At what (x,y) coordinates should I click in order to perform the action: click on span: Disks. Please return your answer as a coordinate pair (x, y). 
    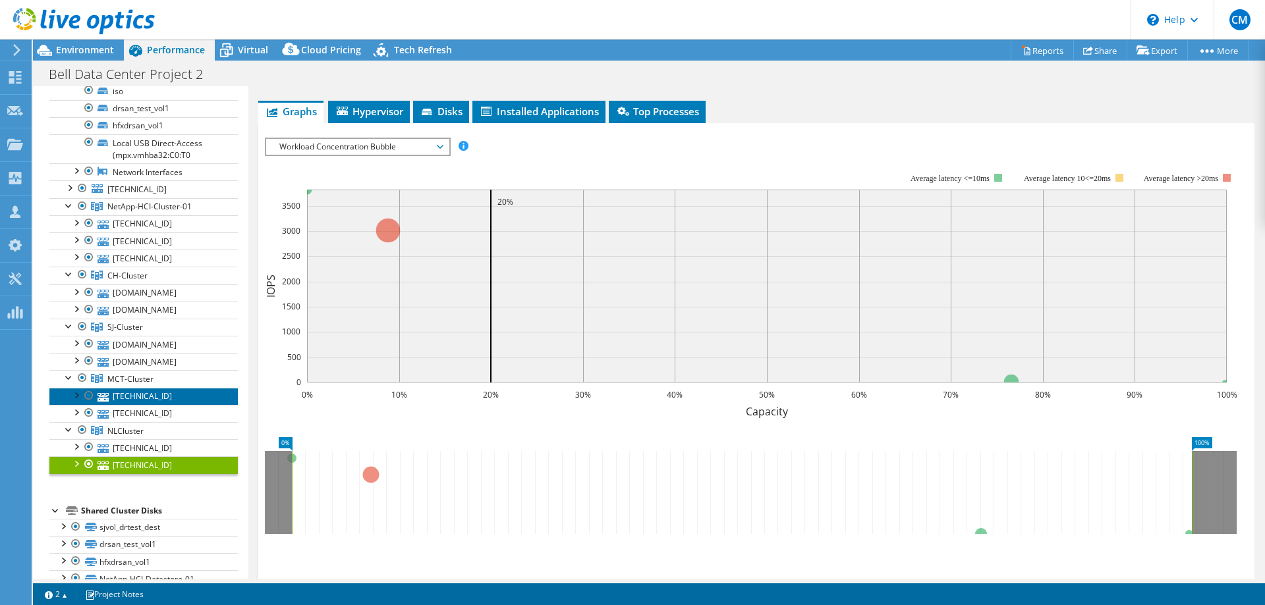
    Looking at the image, I should click on (441, 111).